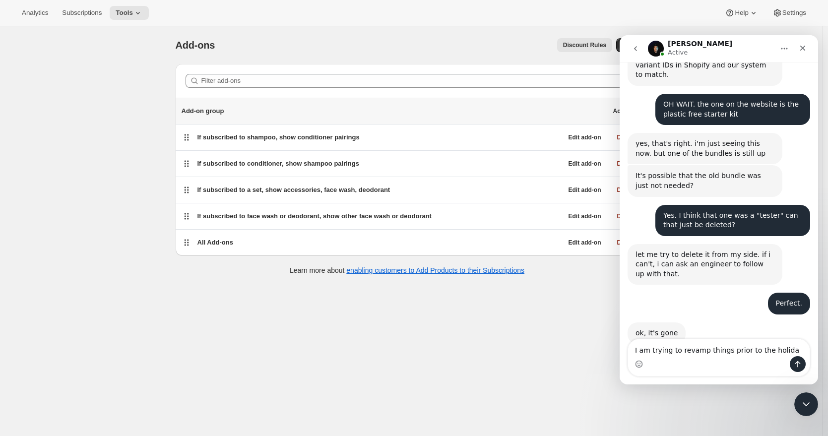 The height and width of the screenshot is (436, 828). Describe the element at coordinates (435, 270) in the screenshot. I see `a: enabling customers to Add Products to their Subscriptions` at that location.